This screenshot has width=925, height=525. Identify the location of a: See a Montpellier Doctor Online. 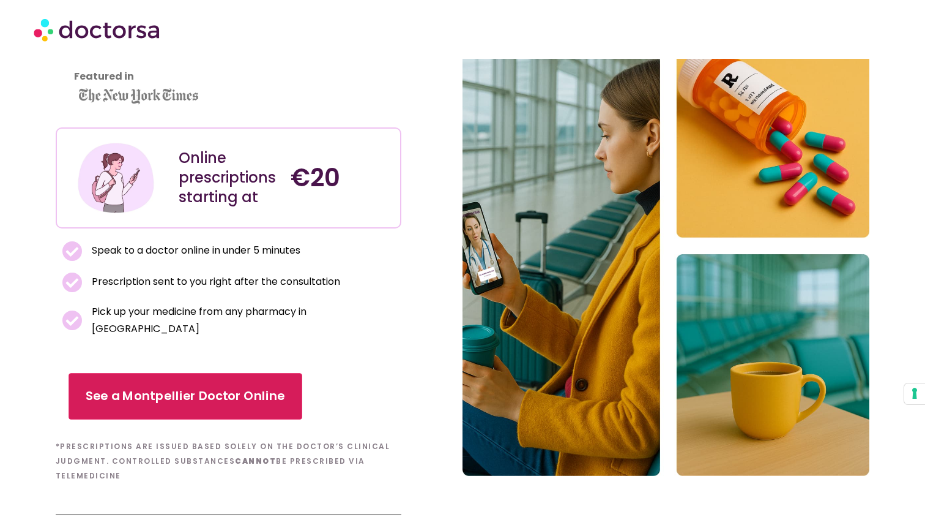
(185, 396).